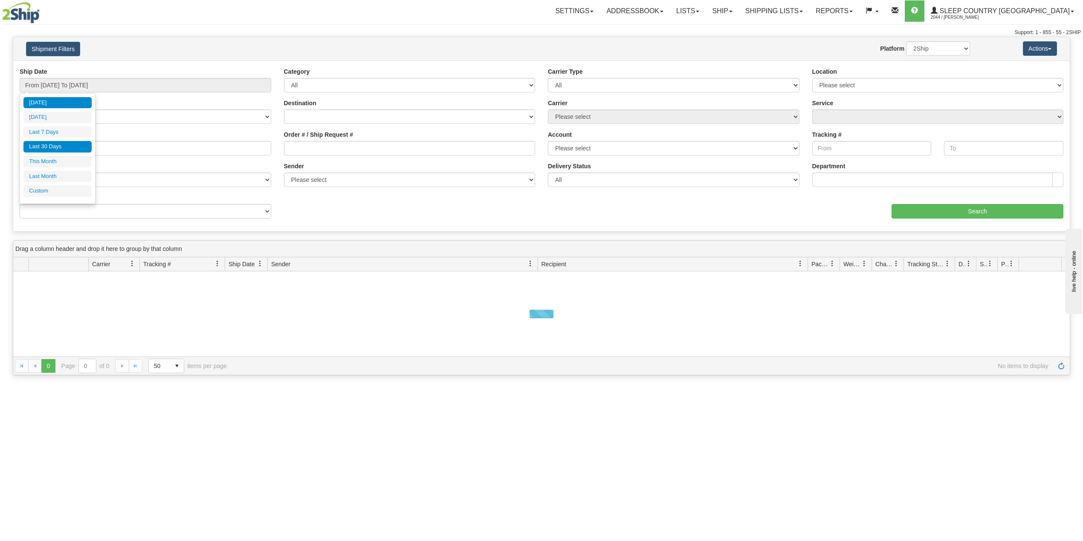  Describe the element at coordinates (688, 11) in the screenshot. I see `a: Lists` at that location.